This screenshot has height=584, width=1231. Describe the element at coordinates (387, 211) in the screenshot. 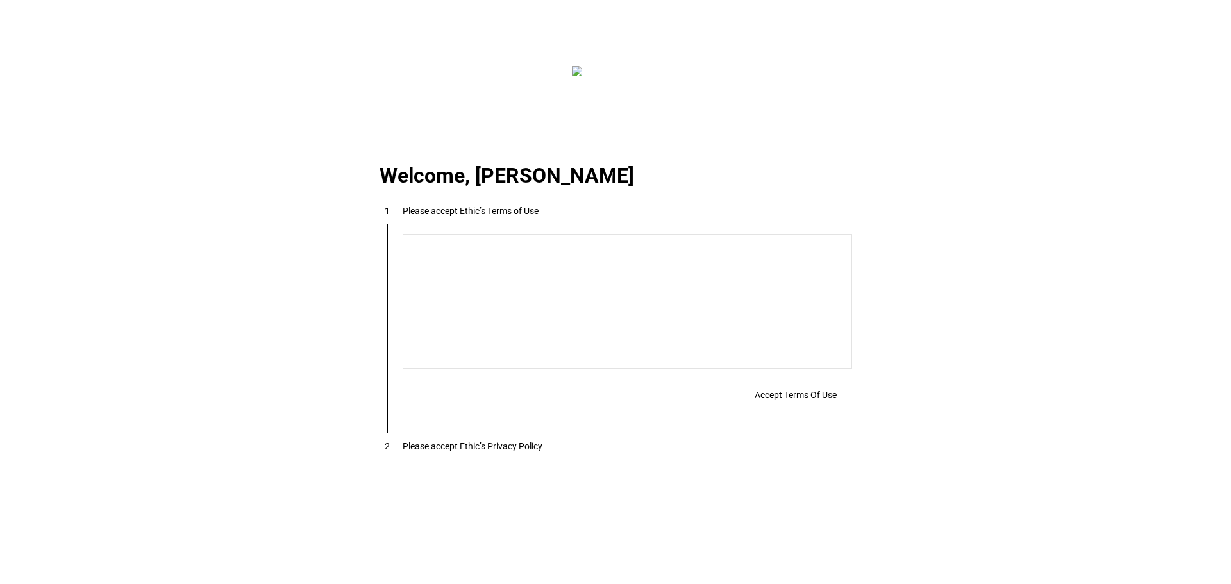

I see `span: 1` at that location.